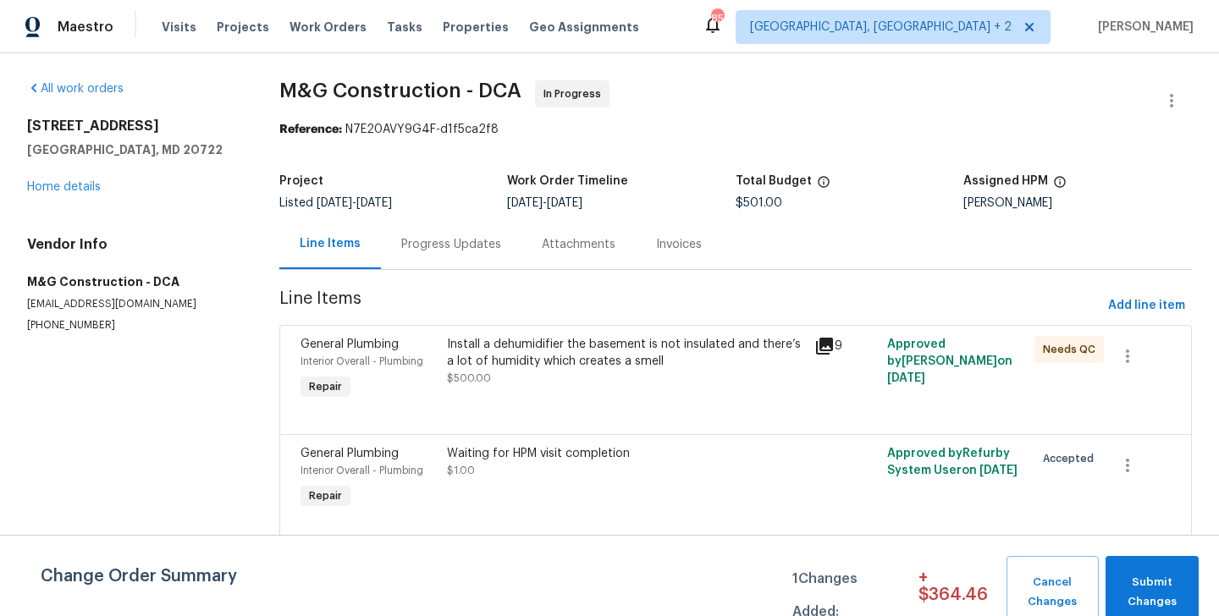 The image size is (1219, 616). I want to click on div: Attachments, so click(578, 245).